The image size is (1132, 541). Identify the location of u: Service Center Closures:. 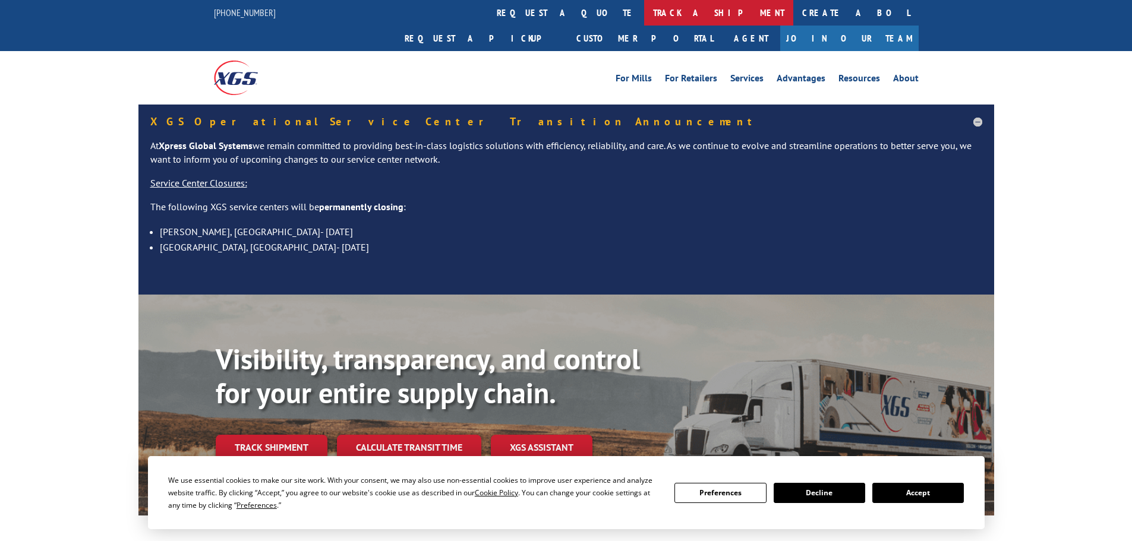
(199, 183).